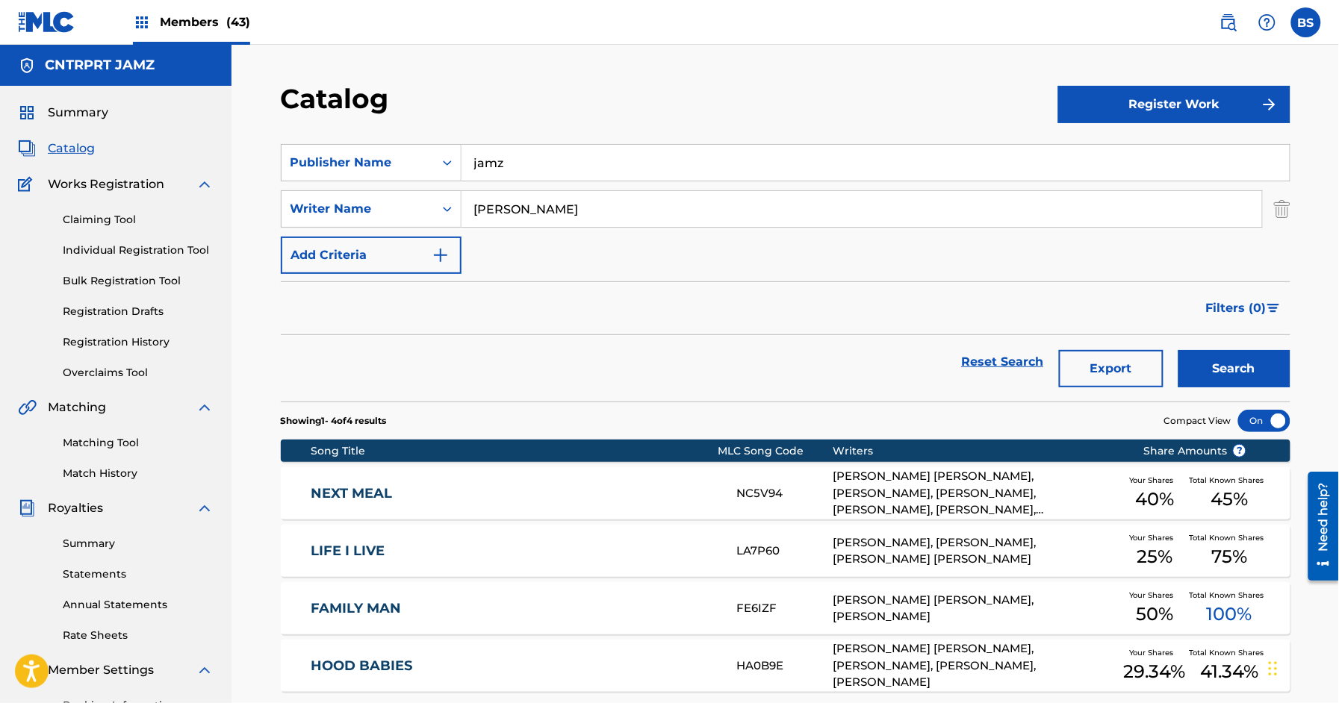 The image size is (1339, 703). What do you see at coordinates (1229, 614) in the screenshot?
I see `span: 100 %` at bounding box center [1229, 614].